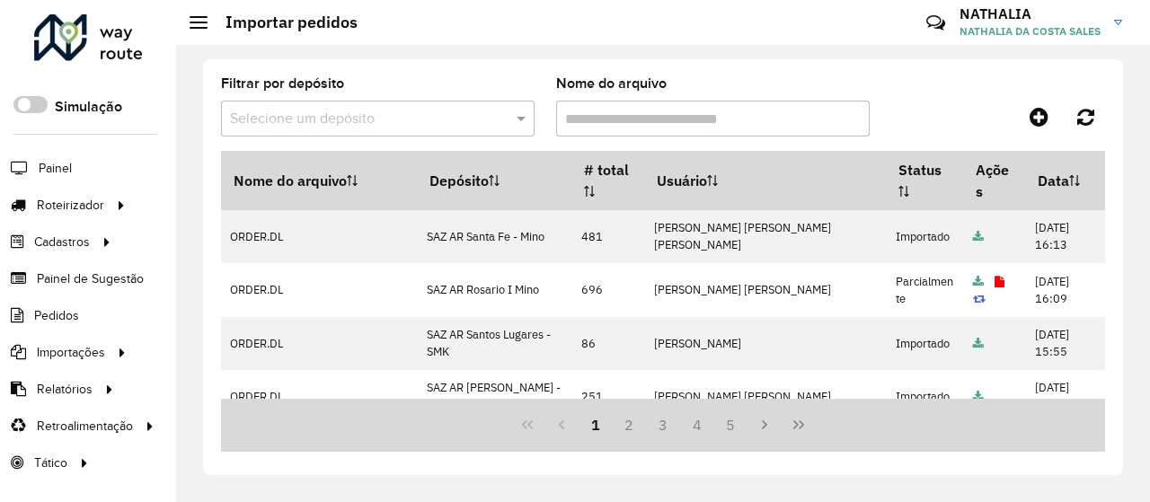 This screenshot has height=502, width=1150. I want to click on button: 1, so click(596, 425).